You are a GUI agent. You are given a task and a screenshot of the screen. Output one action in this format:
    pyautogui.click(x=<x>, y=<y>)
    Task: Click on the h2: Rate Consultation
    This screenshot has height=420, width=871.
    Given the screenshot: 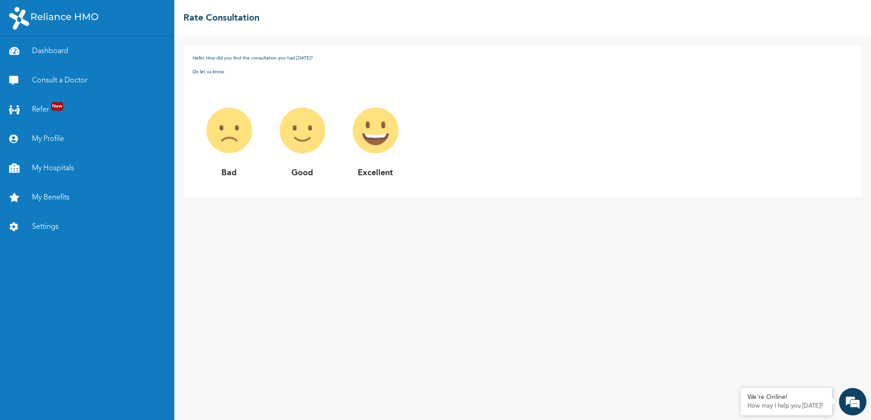 What is the action you would take?
    pyautogui.click(x=222, y=18)
    